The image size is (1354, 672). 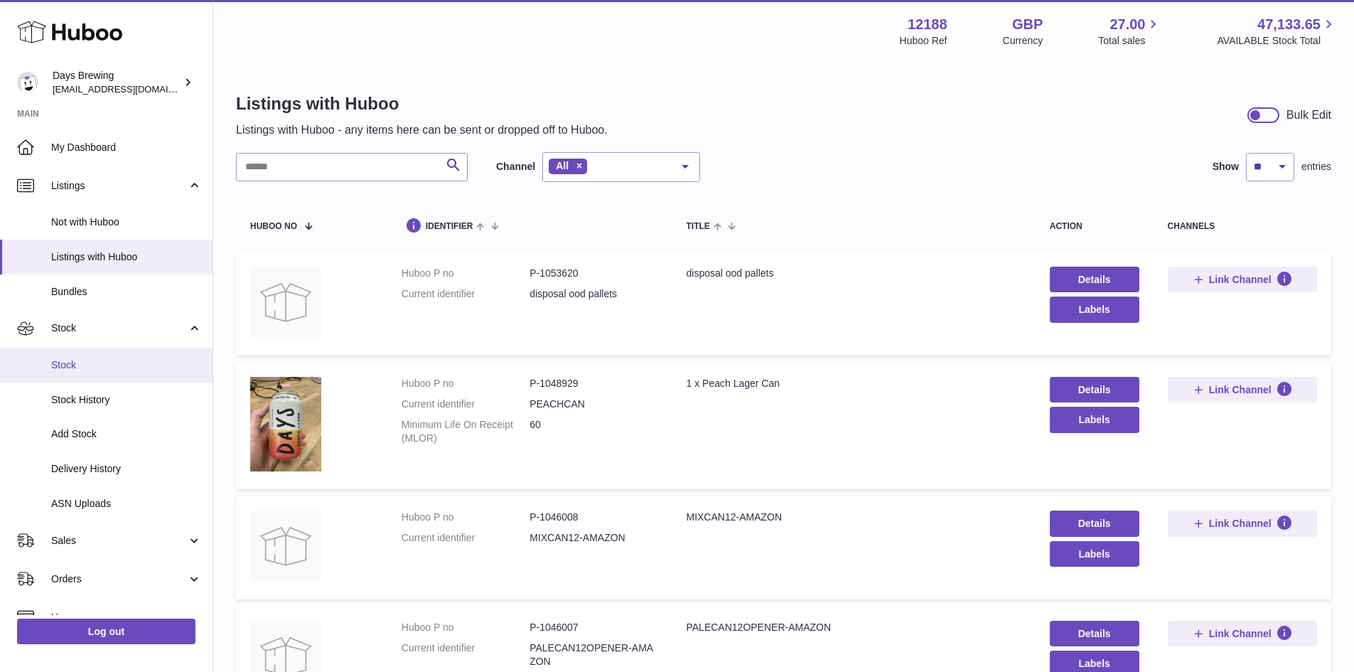 What do you see at coordinates (1127, 24) in the screenshot?
I see `span: 27.00` at bounding box center [1127, 24].